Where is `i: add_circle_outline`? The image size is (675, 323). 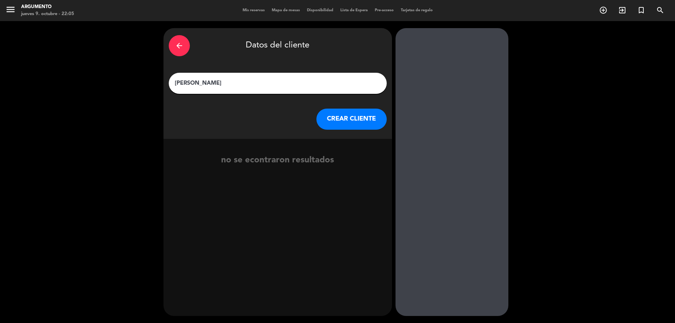 i: add_circle_outline is located at coordinates (604, 10).